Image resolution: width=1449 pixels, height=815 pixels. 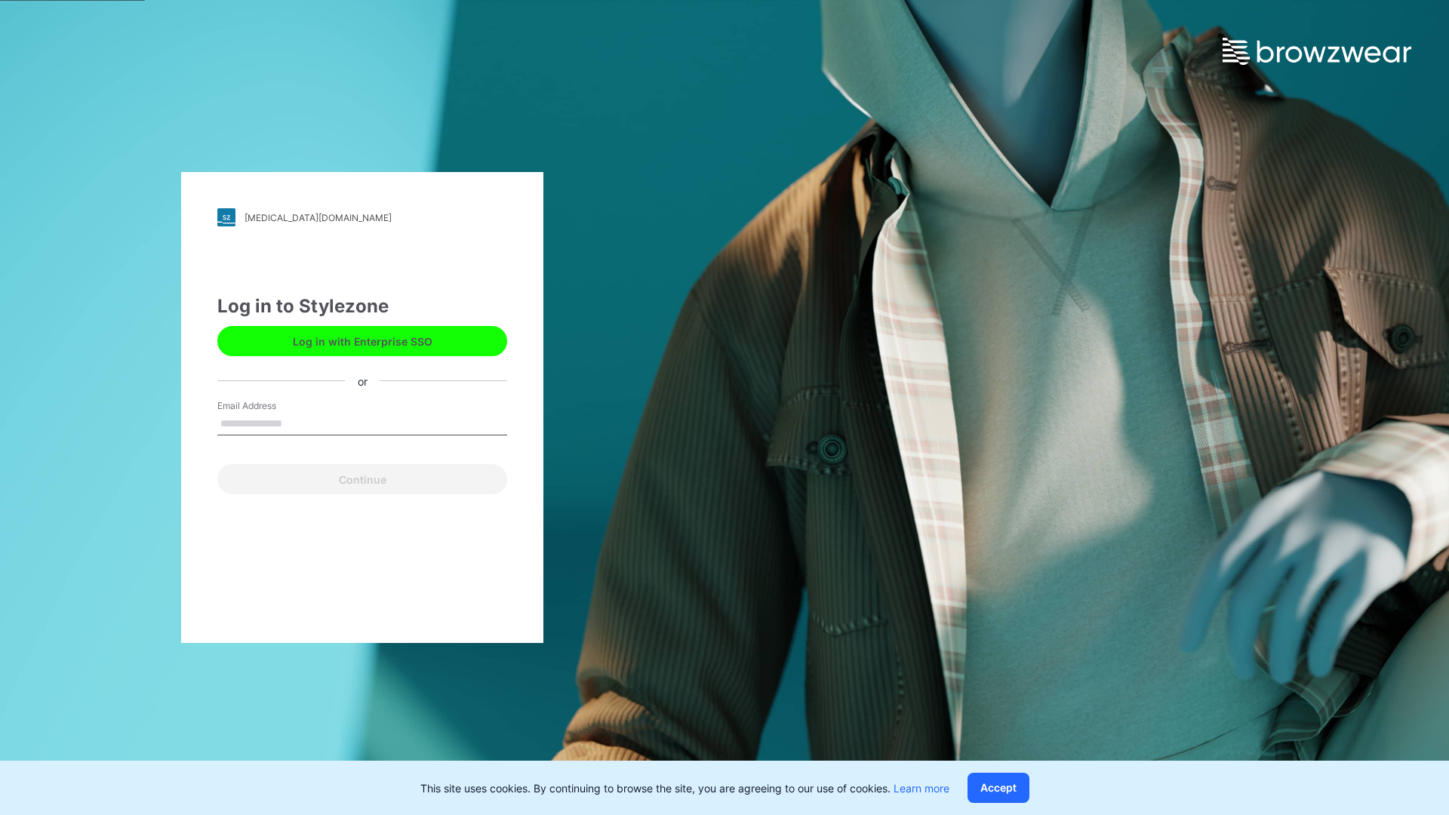 I want to click on p: This site uses cookies. By continuing to browse the site, you are agreeing to our use of cookies., so click(x=684, y=788).